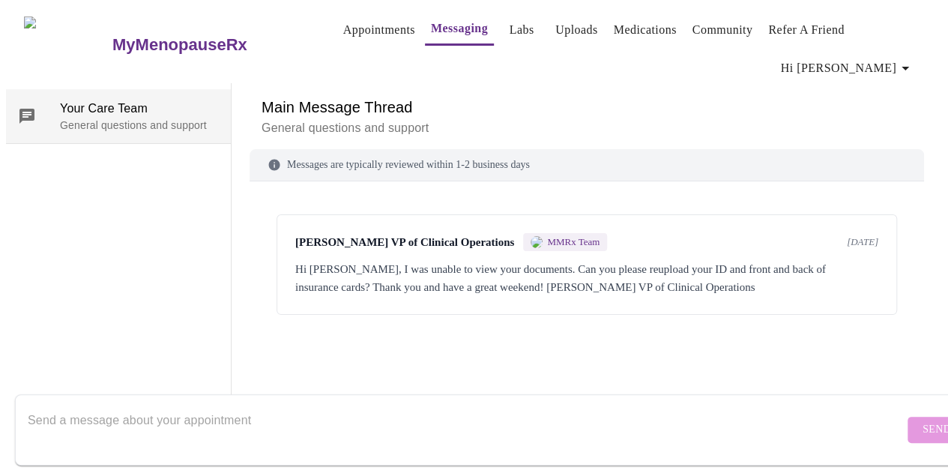  I want to click on a: Community, so click(722, 30).